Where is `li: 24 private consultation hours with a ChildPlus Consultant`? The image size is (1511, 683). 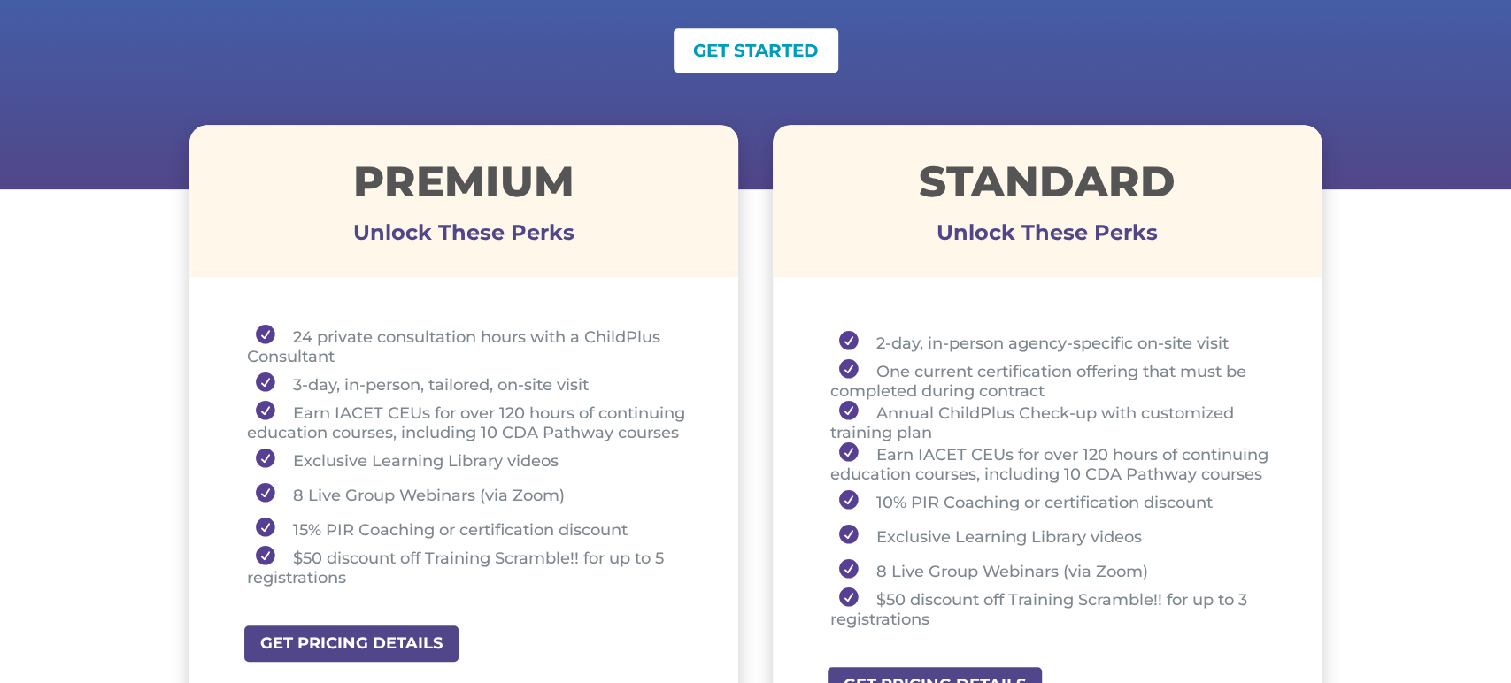
li: 24 private consultation hours with a ChildPlus Consultant is located at coordinates (471, 345).